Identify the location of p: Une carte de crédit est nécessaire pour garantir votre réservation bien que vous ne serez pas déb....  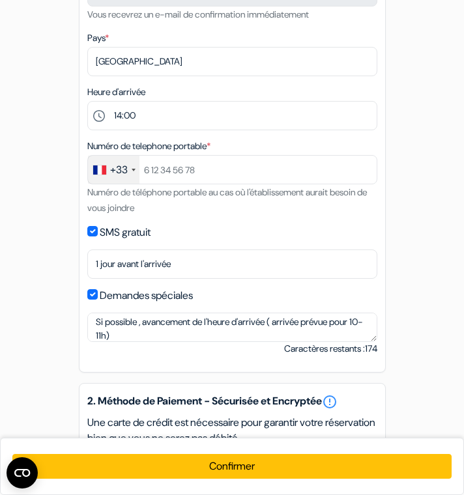
(232, 431).